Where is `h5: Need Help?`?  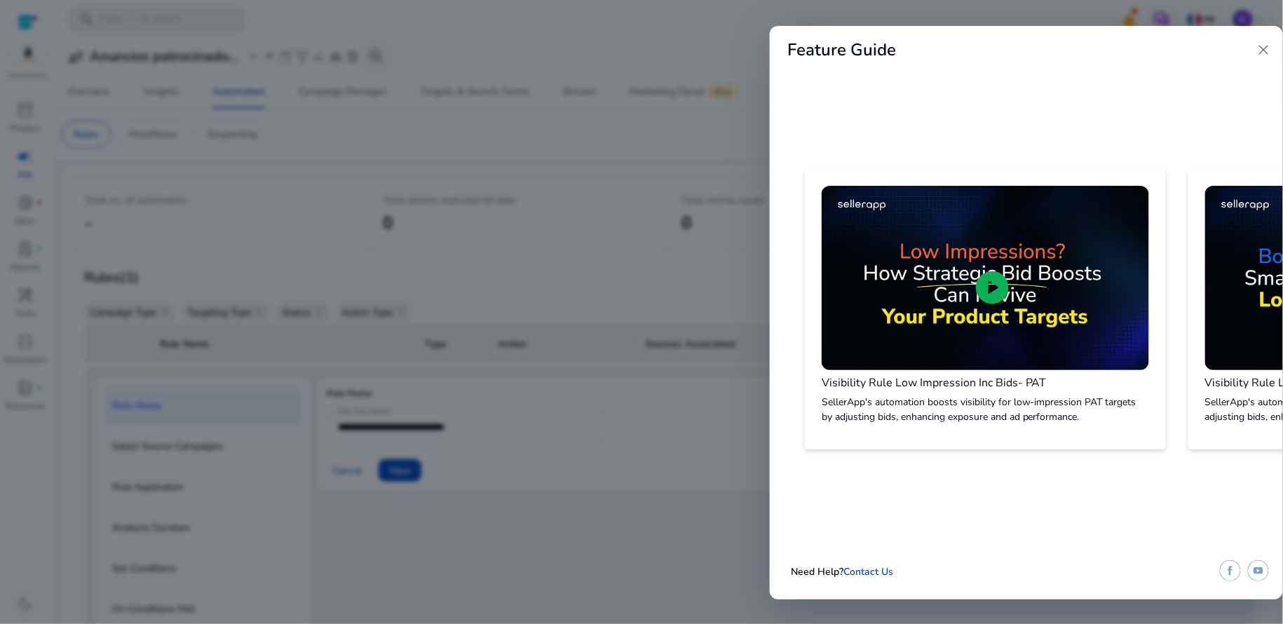
h5: Need Help? is located at coordinates (842, 572).